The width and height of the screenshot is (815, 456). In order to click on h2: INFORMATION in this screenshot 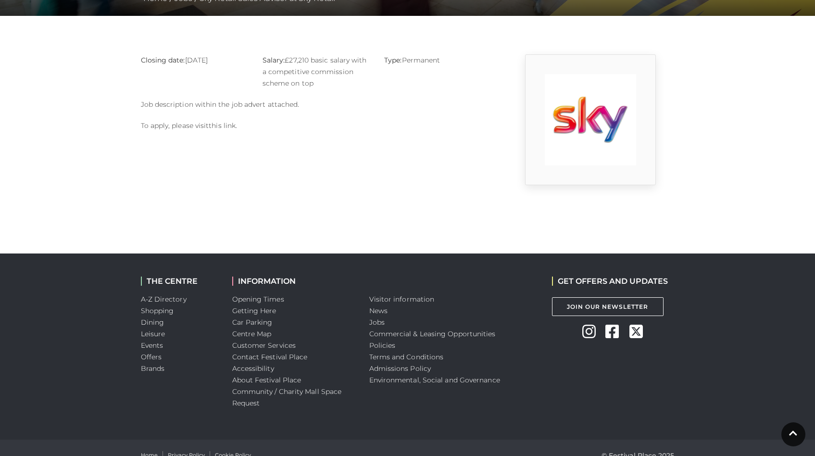, I will do `click(293, 281)`.